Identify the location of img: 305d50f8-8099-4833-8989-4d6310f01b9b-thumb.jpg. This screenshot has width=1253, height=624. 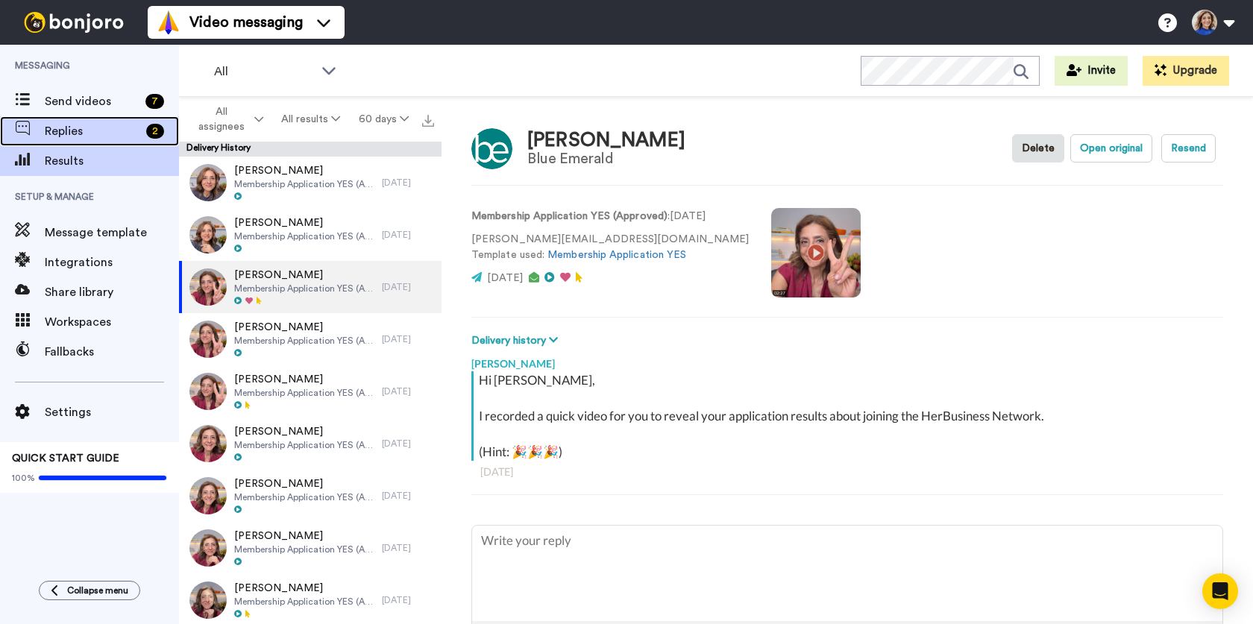
(208, 287).